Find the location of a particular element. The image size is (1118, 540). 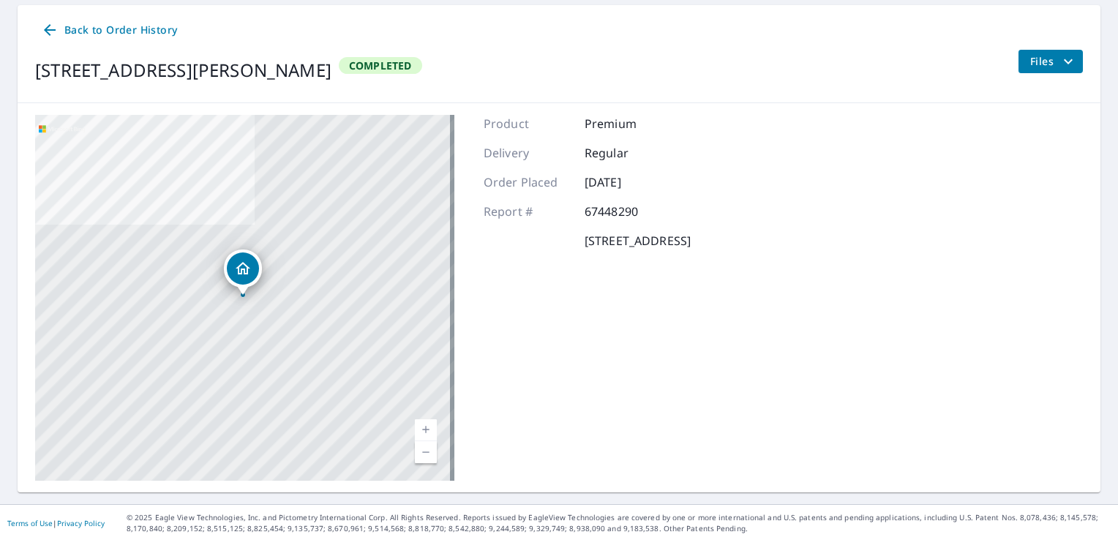

span: Files is located at coordinates (1054, 61).